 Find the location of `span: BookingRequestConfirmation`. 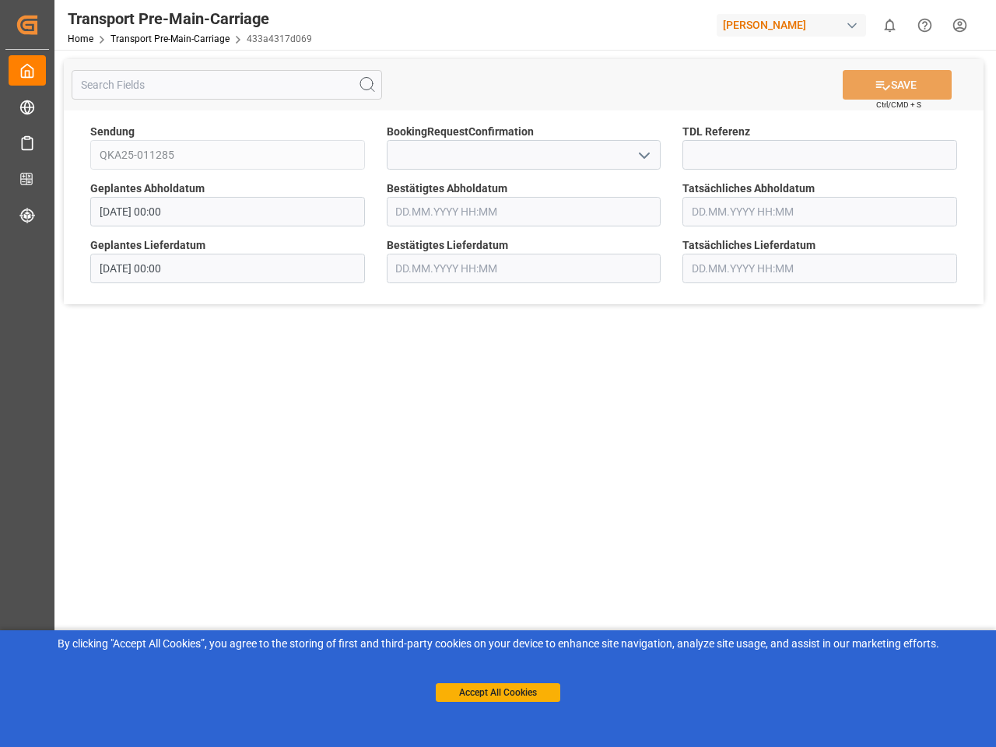

span: BookingRequestConfirmation is located at coordinates (460, 131).